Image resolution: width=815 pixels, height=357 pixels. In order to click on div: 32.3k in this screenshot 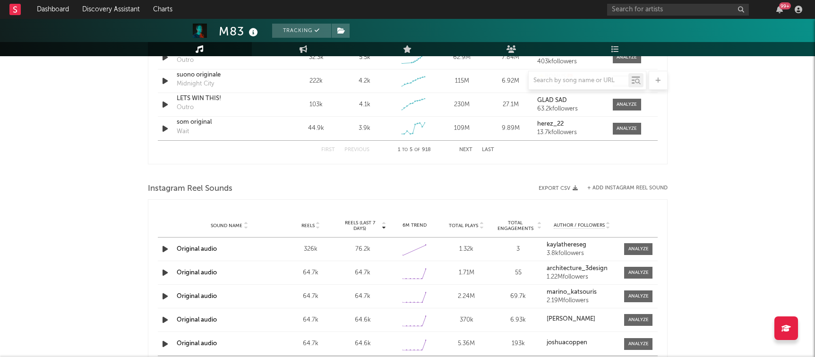, I will do `click(316, 58)`.